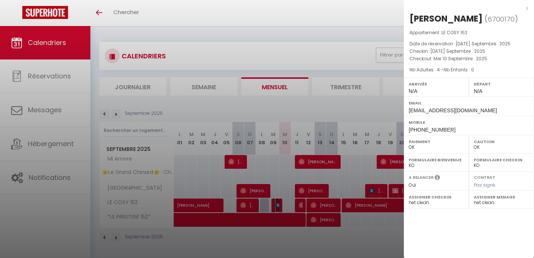 The width and height of the screenshot is (534, 258). Describe the element at coordinates (484, 185) in the screenshot. I see `span: Pas signé` at that location.